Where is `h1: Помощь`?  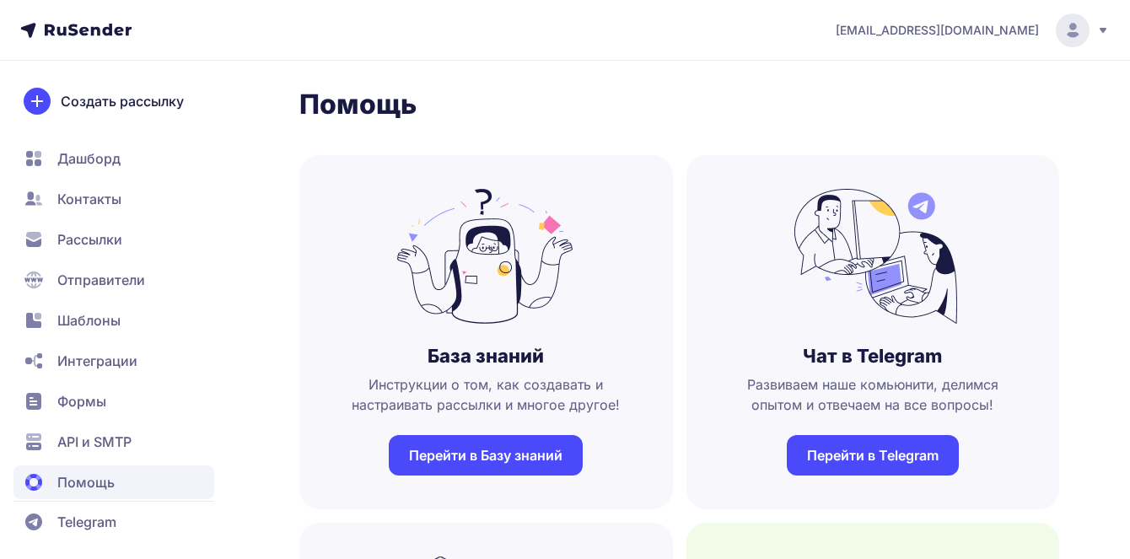
h1: Помощь is located at coordinates (679, 105).